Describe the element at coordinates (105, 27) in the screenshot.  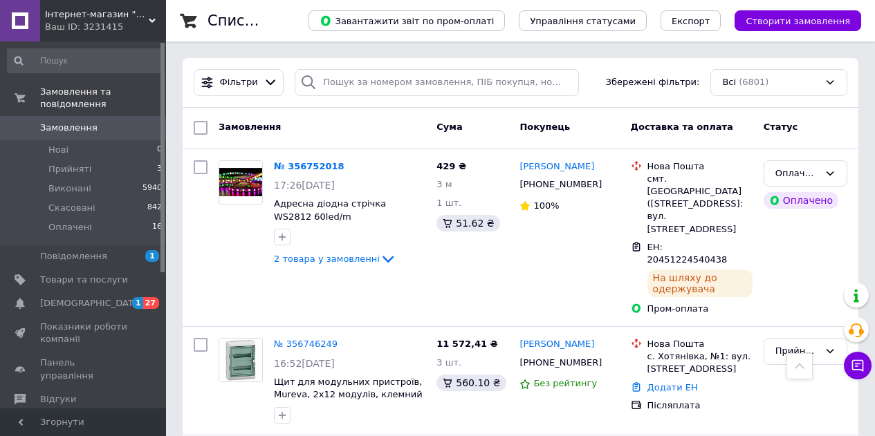
I see `div: Ваш ID: 3231415` at that location.